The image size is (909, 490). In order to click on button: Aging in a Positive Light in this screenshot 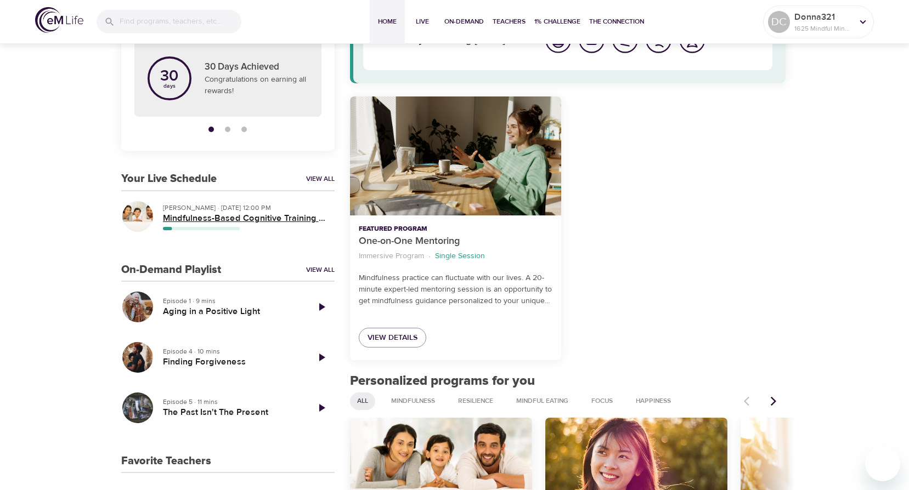, I will do `click(138, 307)`.